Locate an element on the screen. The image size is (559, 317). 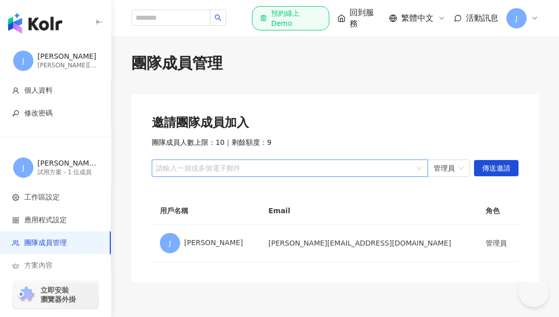
span: 管理員 is located at coordinates (449, 168).